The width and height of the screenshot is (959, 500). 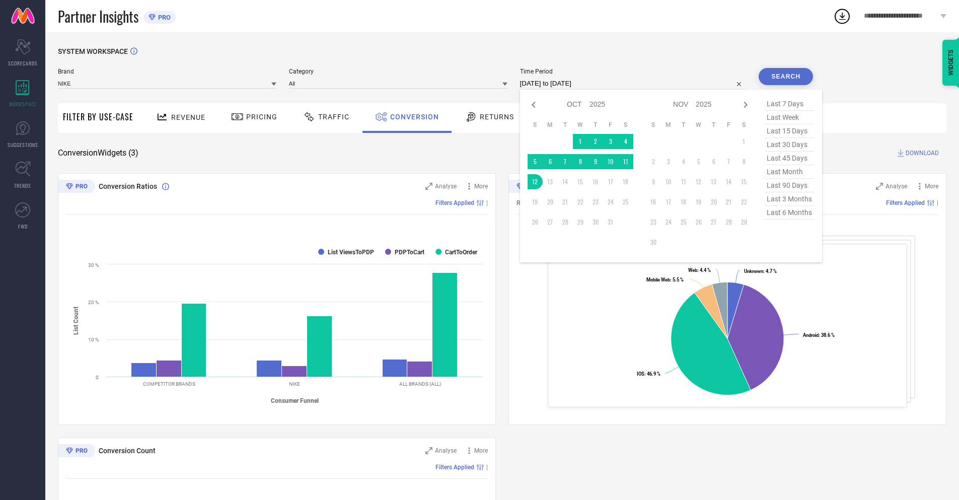 What do you see at coordinates (262, 117) in the screenshot?
I see `span: Pricing` at bounding box center [262, 117].